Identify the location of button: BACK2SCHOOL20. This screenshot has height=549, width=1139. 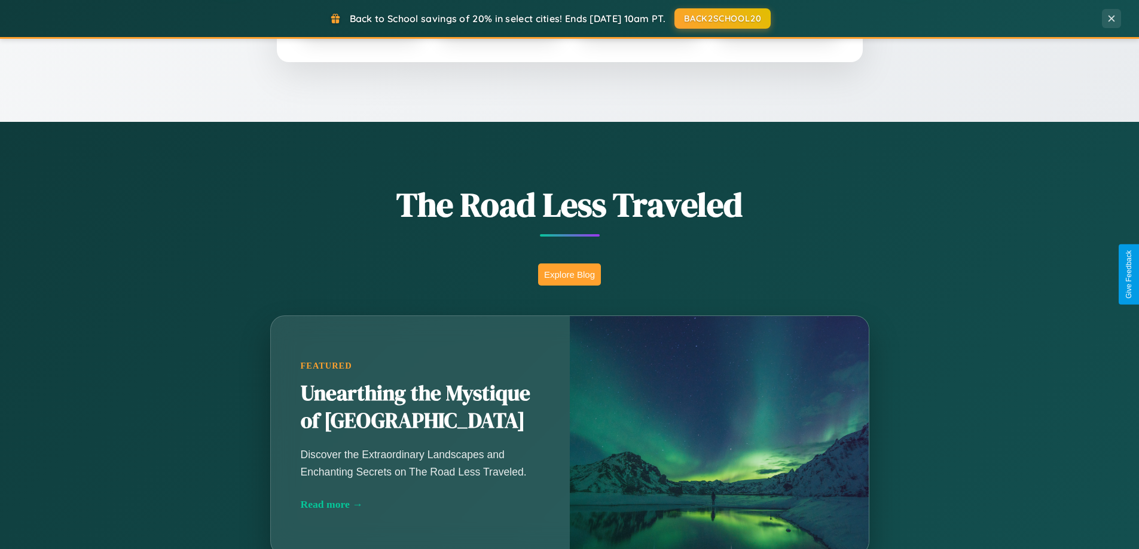
(722, 19).